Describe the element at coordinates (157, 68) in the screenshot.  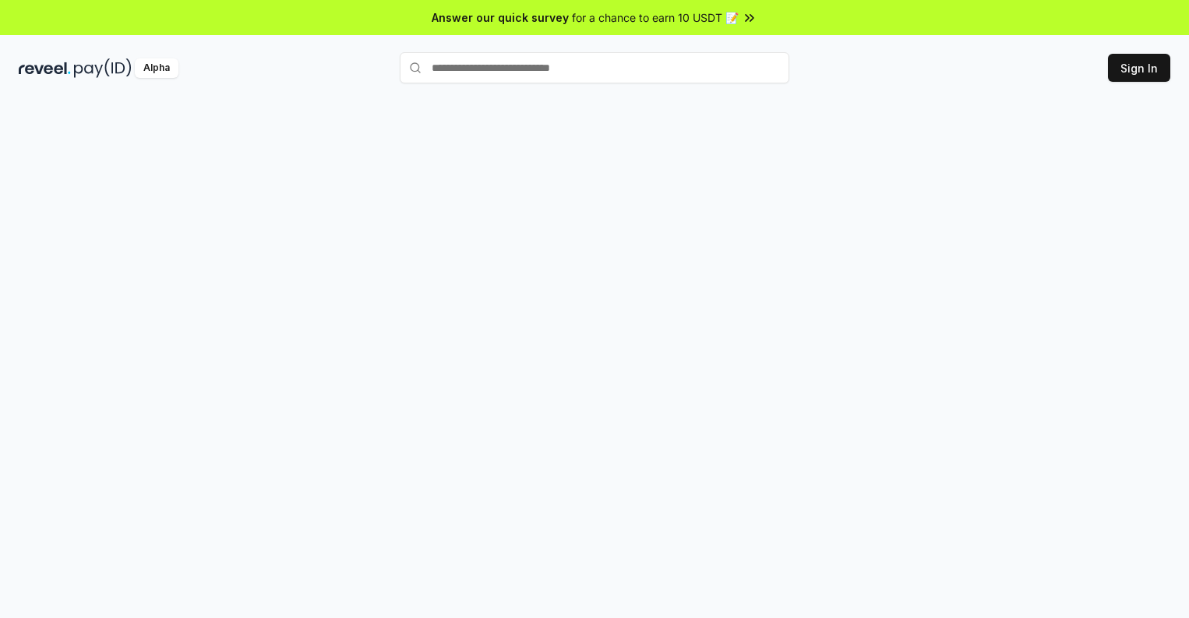
I see `div: Alpha` at that location.